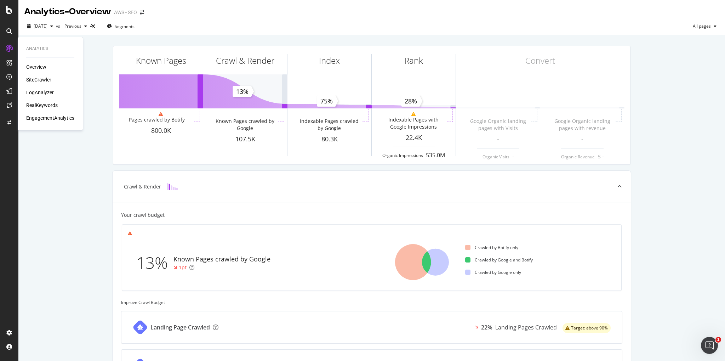 This screenshot has width=725, height=361. I want to click on span: Previous, so click(72, 26).